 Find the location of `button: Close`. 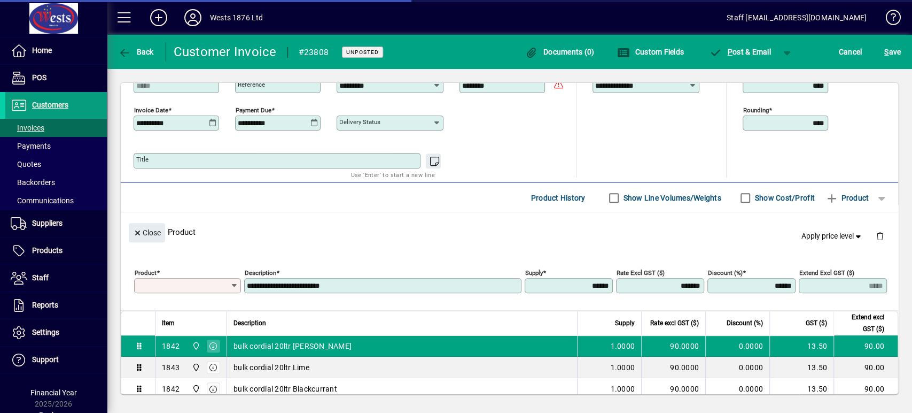

button: Close is located at coordinates (147, 232).